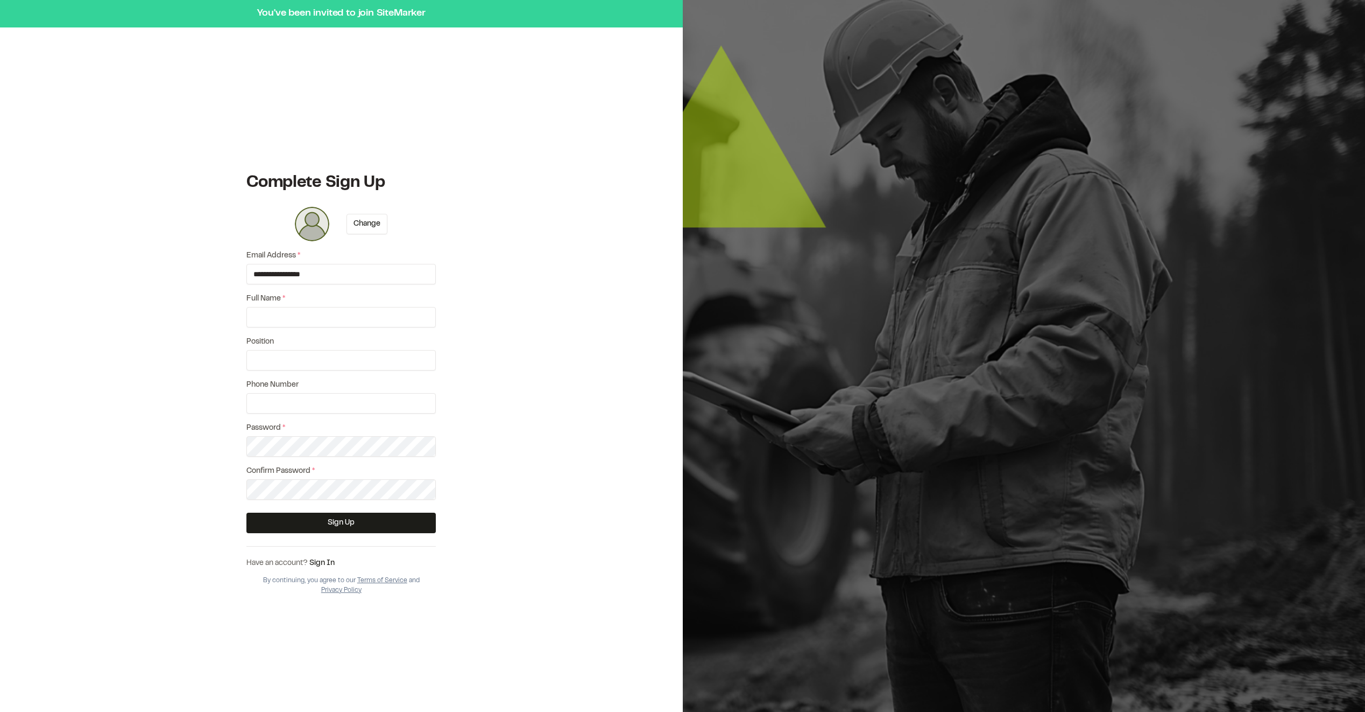  Describe the element at coordinates (322, 563) in the screenshot. I see `a: Sign In` at that location.